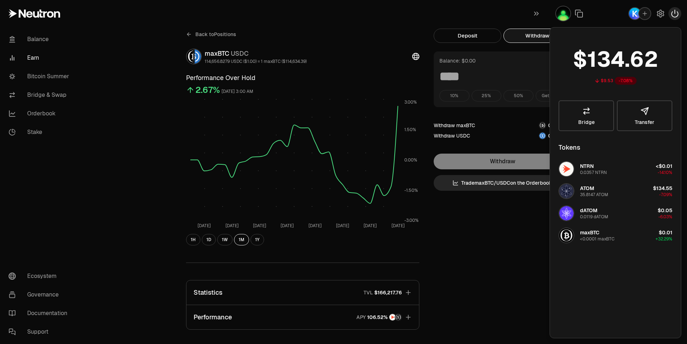 This screenshot has width=687, height=344. I want to click on button: Transfer, so click(644, 116).